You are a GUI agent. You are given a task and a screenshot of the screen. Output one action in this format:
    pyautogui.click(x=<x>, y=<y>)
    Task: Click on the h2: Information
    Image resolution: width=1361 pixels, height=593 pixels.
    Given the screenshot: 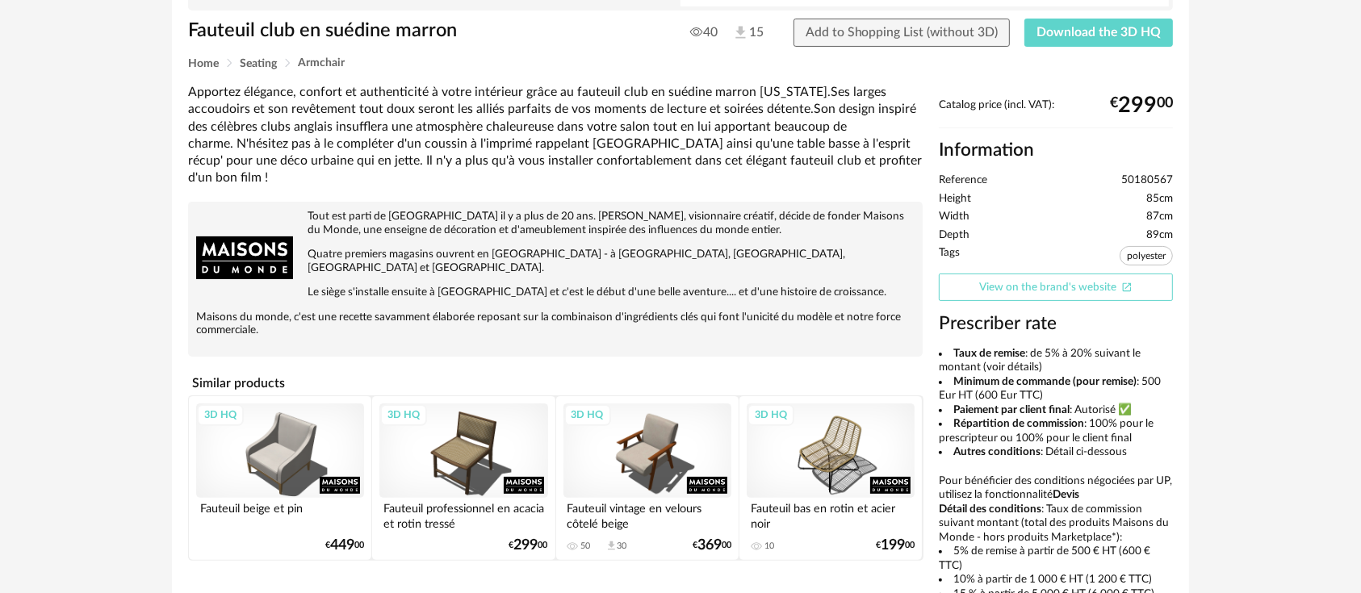 What is the action you would take?
    pyautogui.click(x=1056, y=150)
    